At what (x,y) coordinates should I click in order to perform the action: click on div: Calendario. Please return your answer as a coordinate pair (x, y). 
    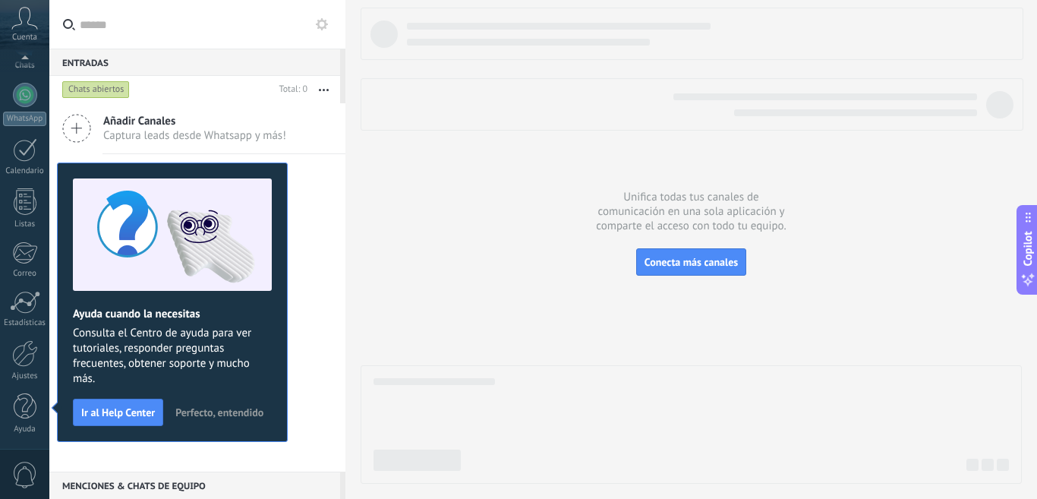
    Looking at the image, I should click on (25, 171).